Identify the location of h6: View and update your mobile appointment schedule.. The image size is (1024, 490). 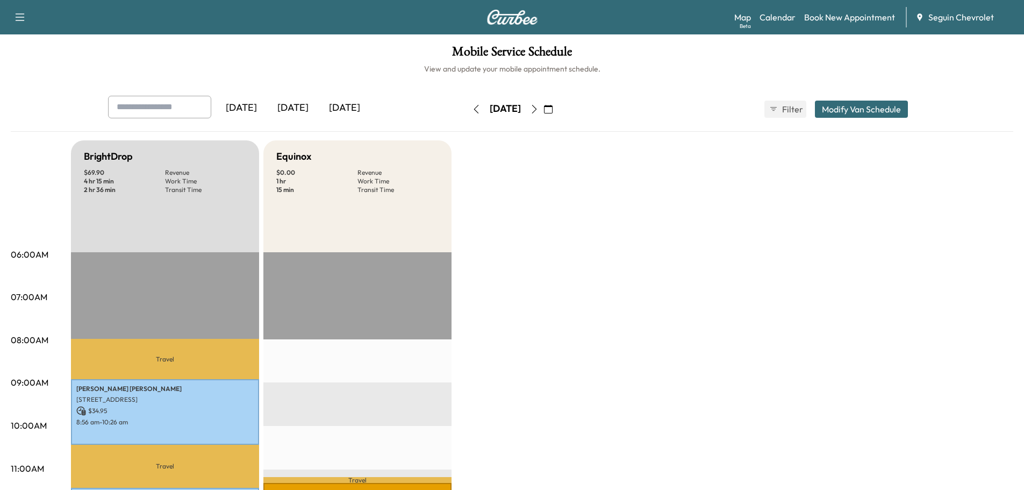
(512, 69).